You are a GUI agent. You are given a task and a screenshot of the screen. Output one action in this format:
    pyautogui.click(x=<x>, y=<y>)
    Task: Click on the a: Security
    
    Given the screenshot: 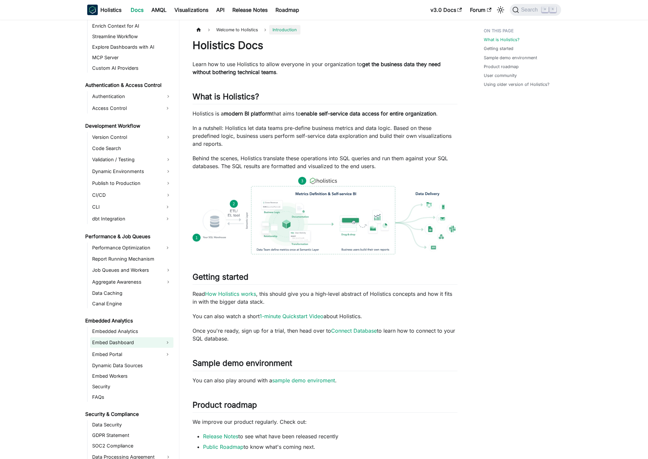 What is the action you would take?
    pyautogui.click(x=132, y=387)
    